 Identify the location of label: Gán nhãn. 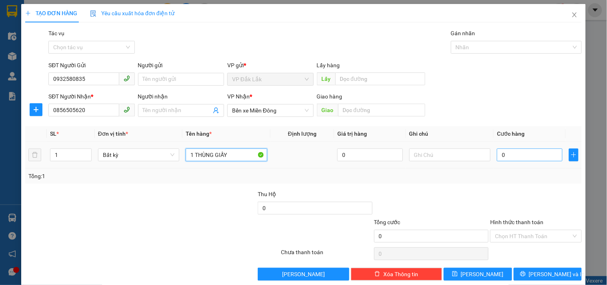
(463, 33).